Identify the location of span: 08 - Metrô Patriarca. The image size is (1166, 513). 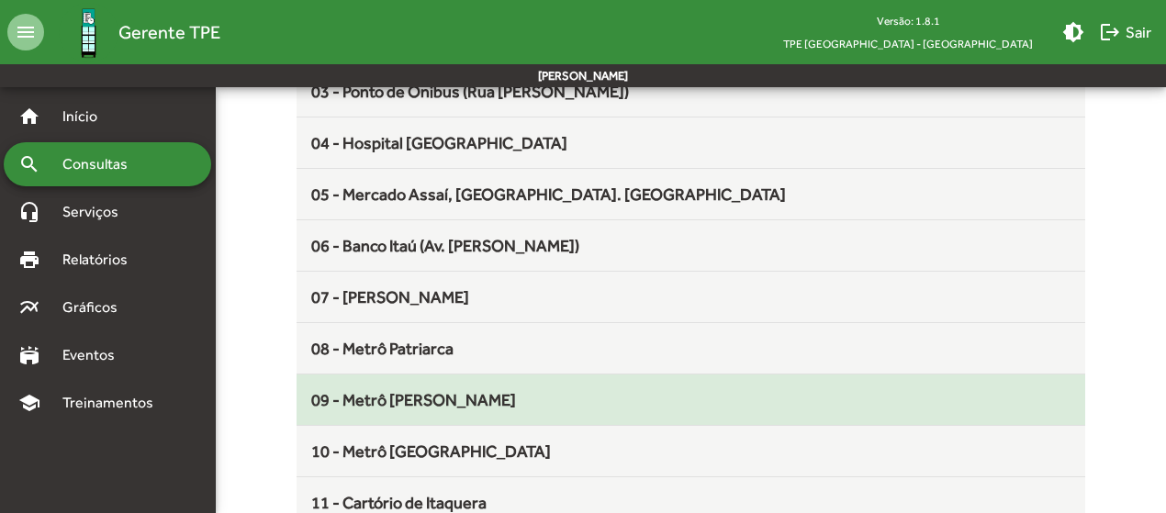
(382, 348).